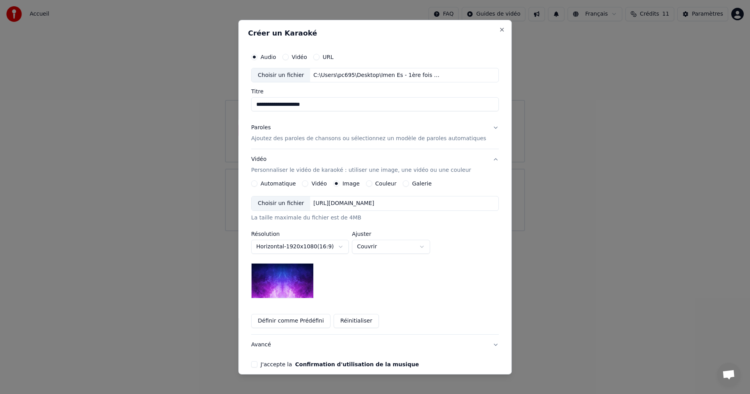 The height and width of the screenshot is (394, 750). I want to click on button: J'accepte la, so click(357, 365).